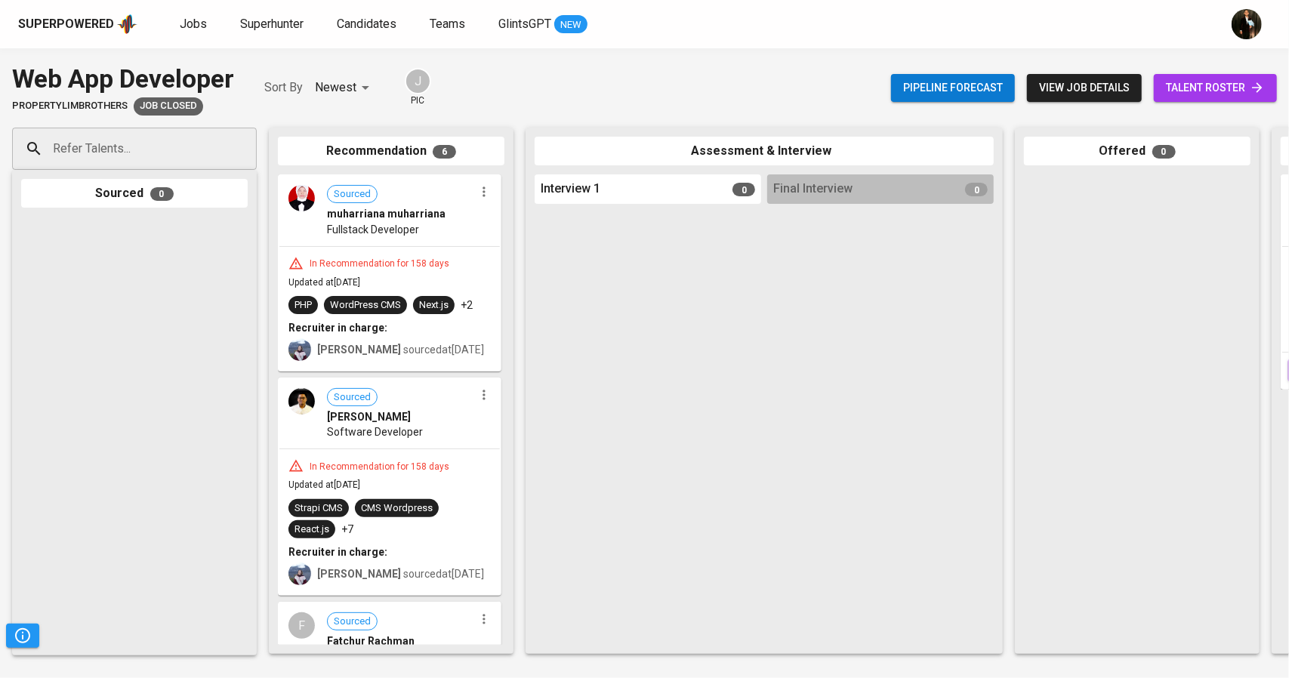 The width and height of the screenshot is (1289, 678). What do you see at coordinates (374, 432) in the screenshot?
I see `span: Software Developer` at bounding box center [374, 432].